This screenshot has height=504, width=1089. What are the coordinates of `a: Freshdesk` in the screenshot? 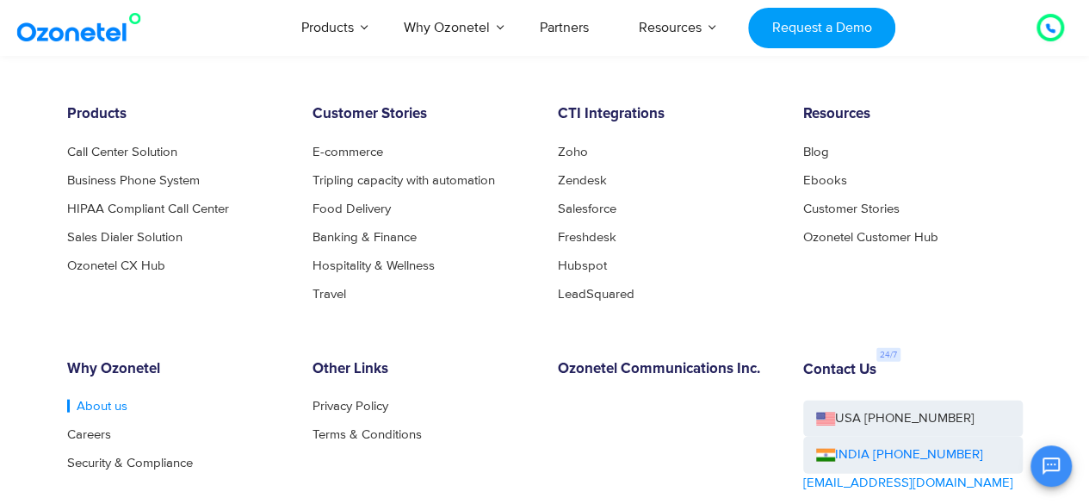 It's located at (587, 237).